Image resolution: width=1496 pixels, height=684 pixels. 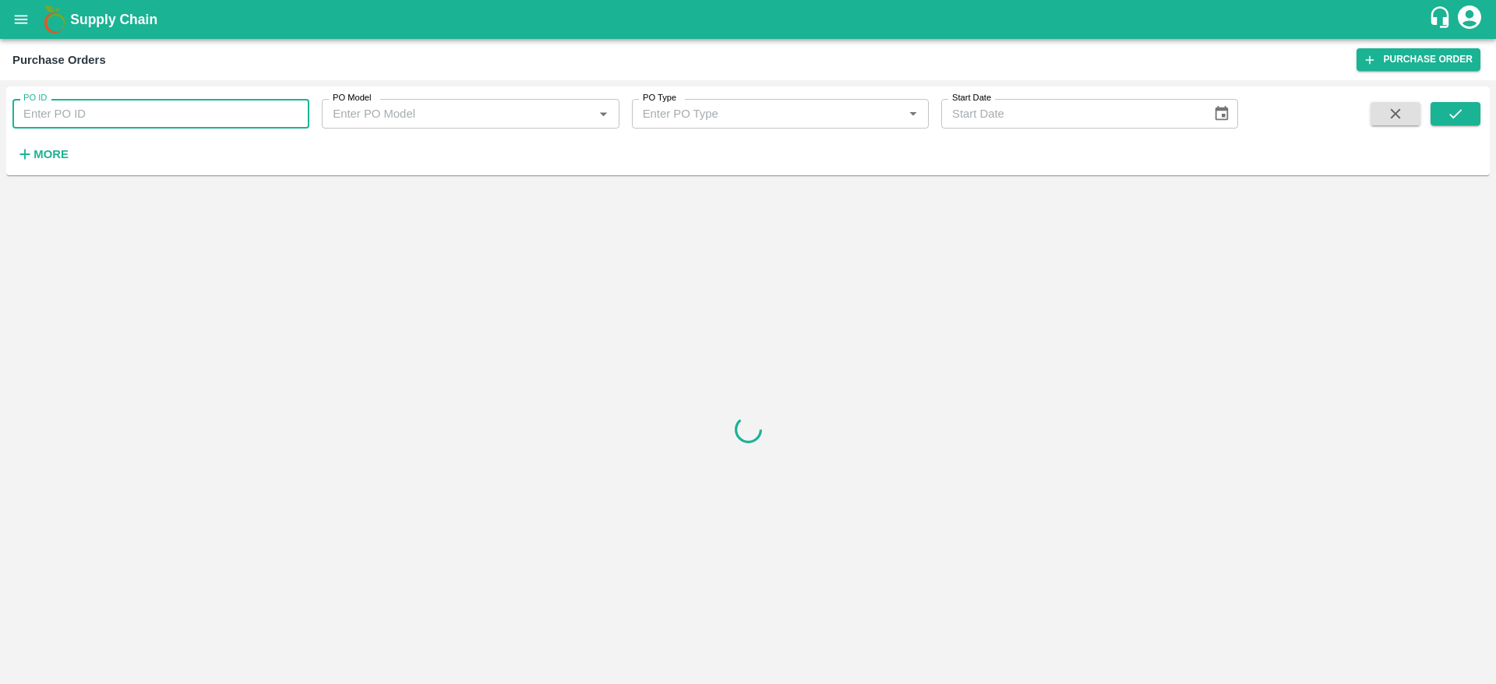 I want to click on button: More, so click(x=42, y=154).